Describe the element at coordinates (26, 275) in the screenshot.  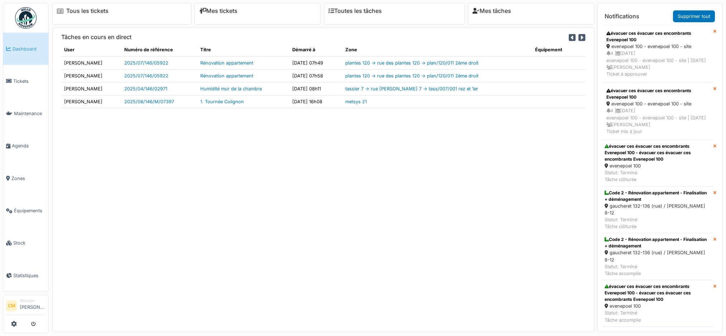
I see `a: Statistiques` at that location.